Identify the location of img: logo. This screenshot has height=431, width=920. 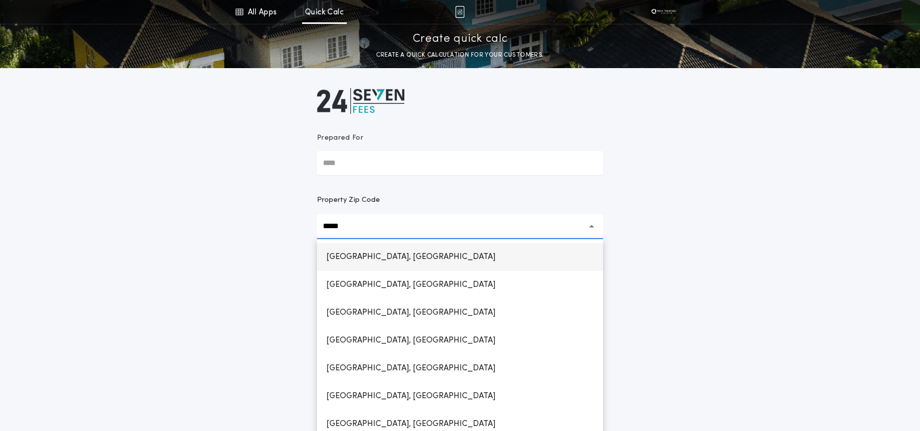
(361, 101).